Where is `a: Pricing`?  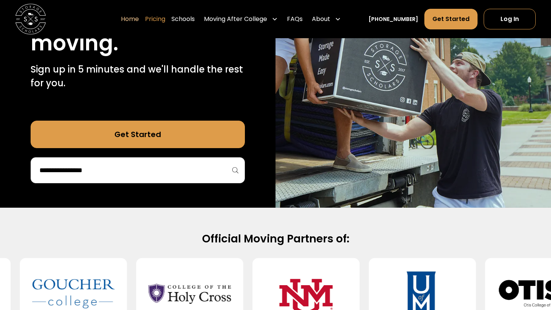
a: Pricing is located at coordinates (155, 19).